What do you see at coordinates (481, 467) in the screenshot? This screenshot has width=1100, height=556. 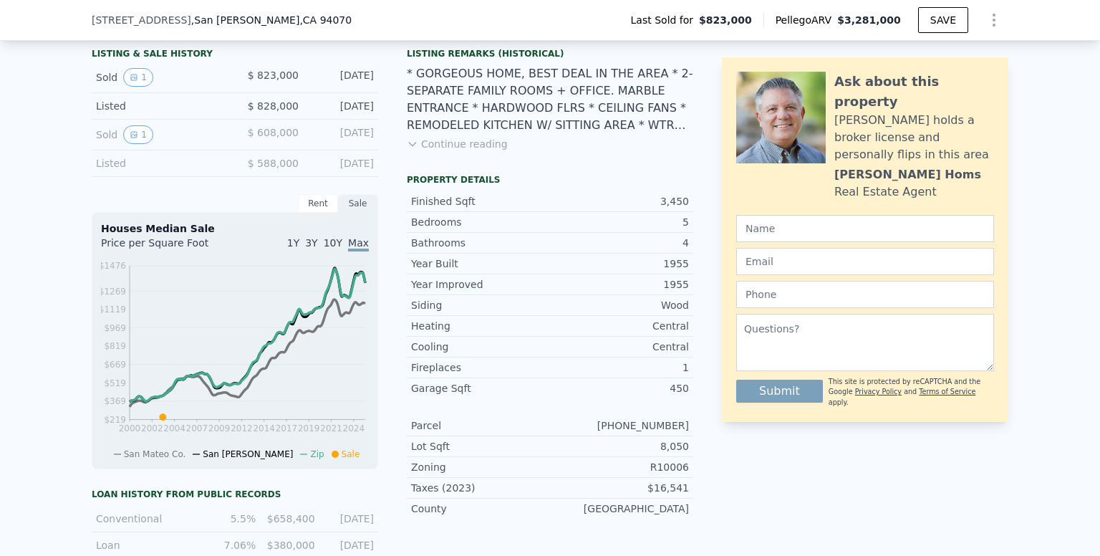 I see `div: Zoning` at bounding box center [481, 467].